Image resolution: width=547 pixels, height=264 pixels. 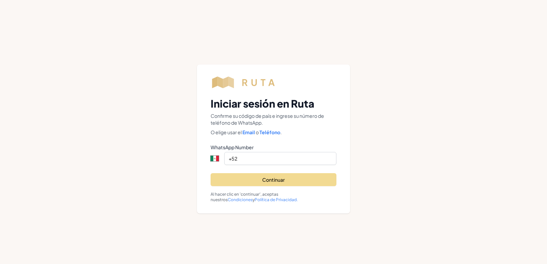 What do you see at coordinates (273, 180) in the screenshot?
I see `button: Continuar` at bounding box center [273, 180].